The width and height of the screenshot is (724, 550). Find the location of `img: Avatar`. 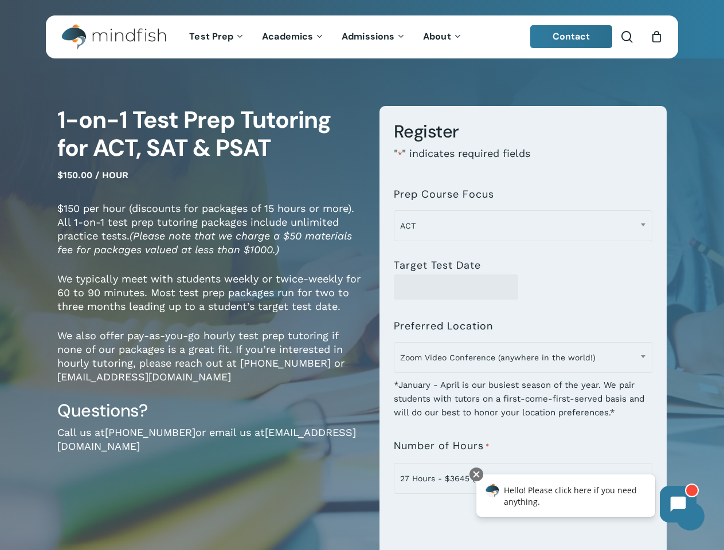

img: Avatar is located at coordinates (28, 25).